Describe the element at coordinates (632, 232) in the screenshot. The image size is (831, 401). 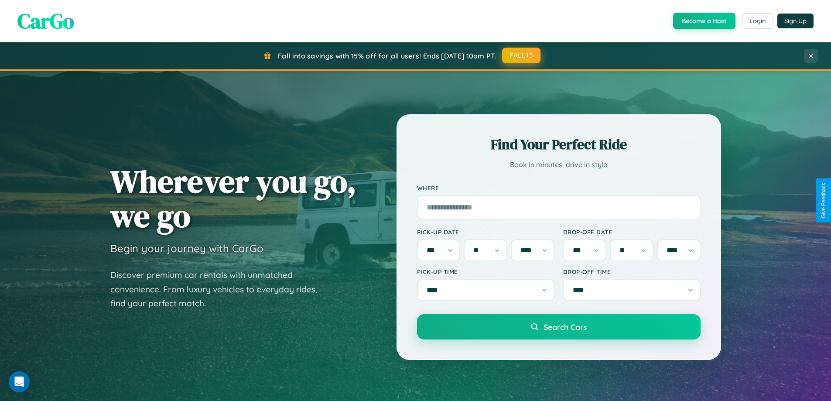
I see `label: Drop-off Date` at that location.